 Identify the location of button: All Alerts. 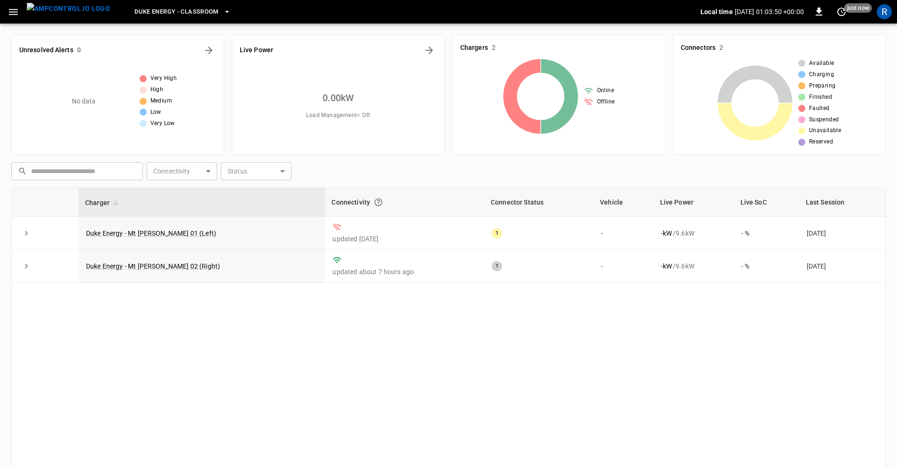
(209, 50).